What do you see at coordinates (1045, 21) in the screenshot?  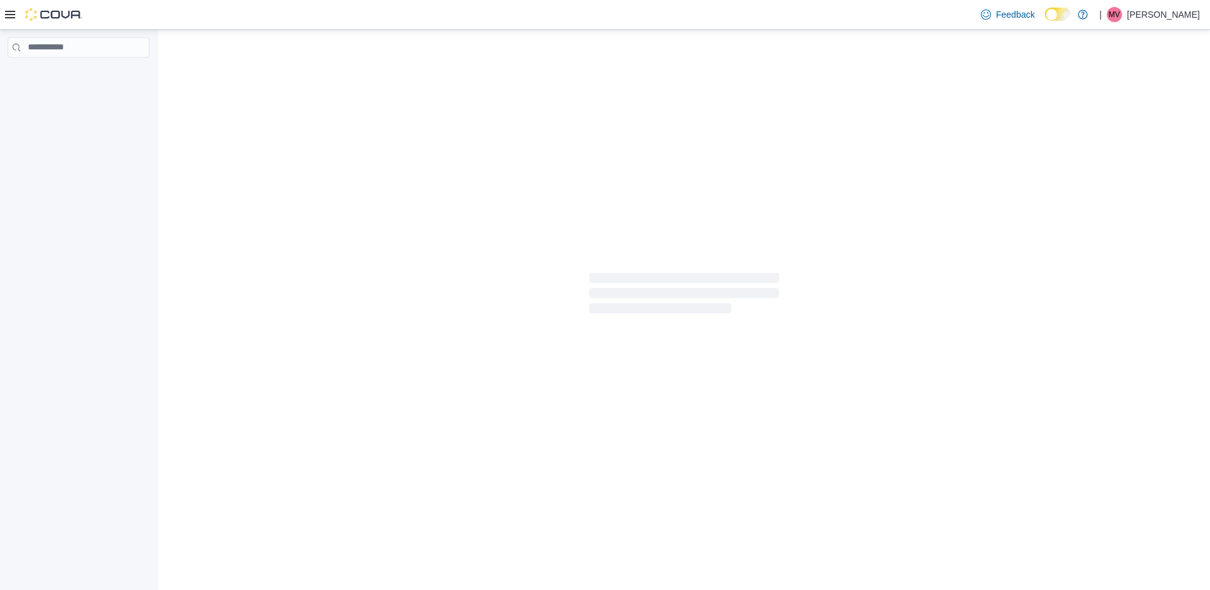 I see `span: Dark Mode` at bounding box center [1045, 21].